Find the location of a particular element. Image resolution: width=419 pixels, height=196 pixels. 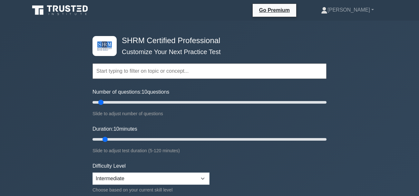

label: Number of questions: questions is located at coordinates (131, 92).